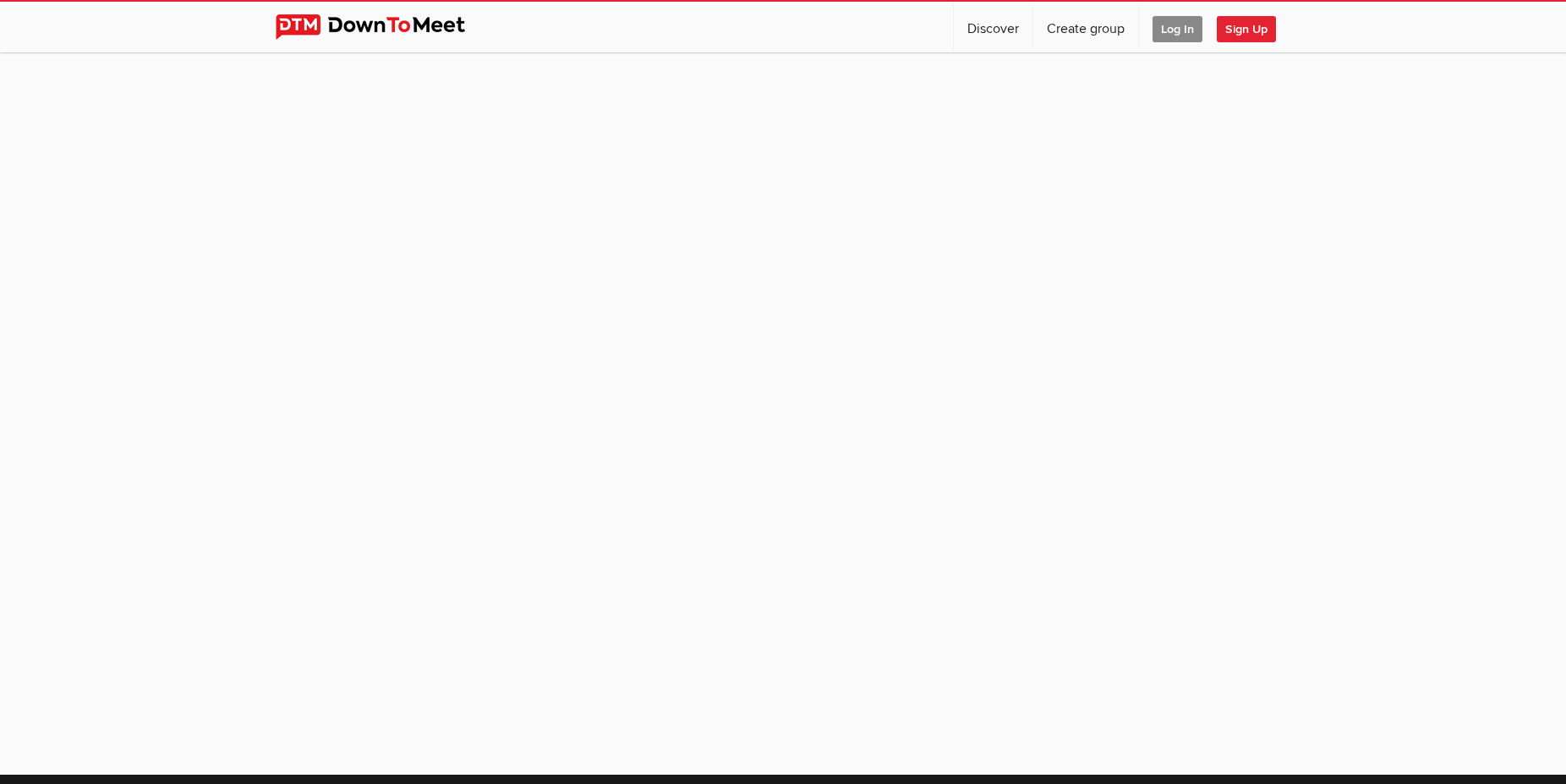 The image size is (1566, 784). What do you see at coordinates (1177, 29) in the screenshot?
I see `span: Log In` at bounding box center [1177, 29].